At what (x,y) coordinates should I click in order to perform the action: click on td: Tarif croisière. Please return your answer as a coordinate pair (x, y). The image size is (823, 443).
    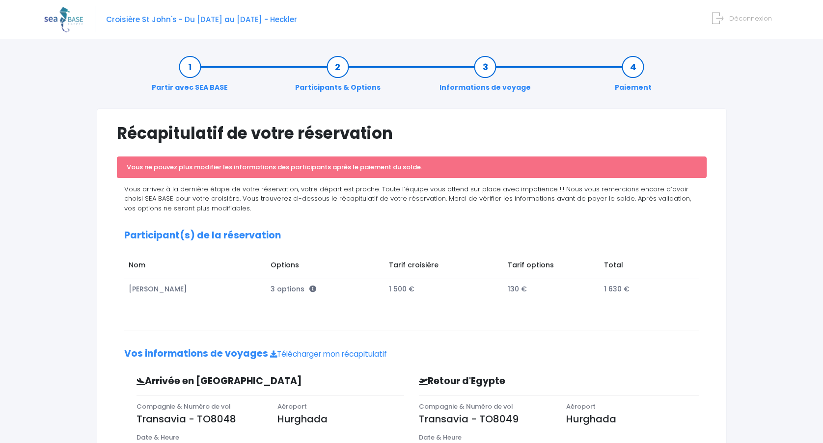
    Looking at the image, I should click on (444, 267).